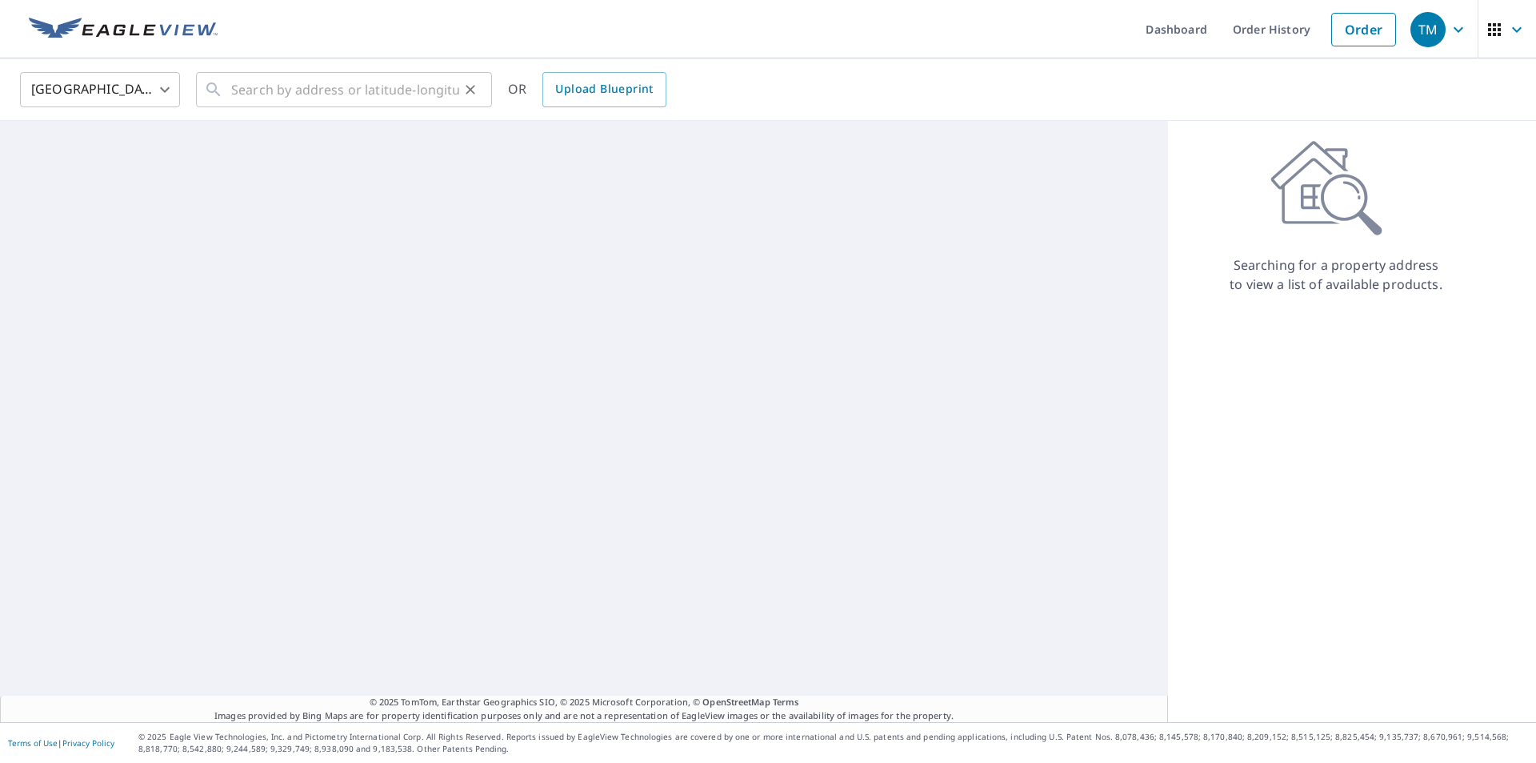 This screenshot has width=1536, height=763. What do you see at coordinates (1363, 30) in the screenshot?
I see `a: Order` at bounding box center [1363, 30].